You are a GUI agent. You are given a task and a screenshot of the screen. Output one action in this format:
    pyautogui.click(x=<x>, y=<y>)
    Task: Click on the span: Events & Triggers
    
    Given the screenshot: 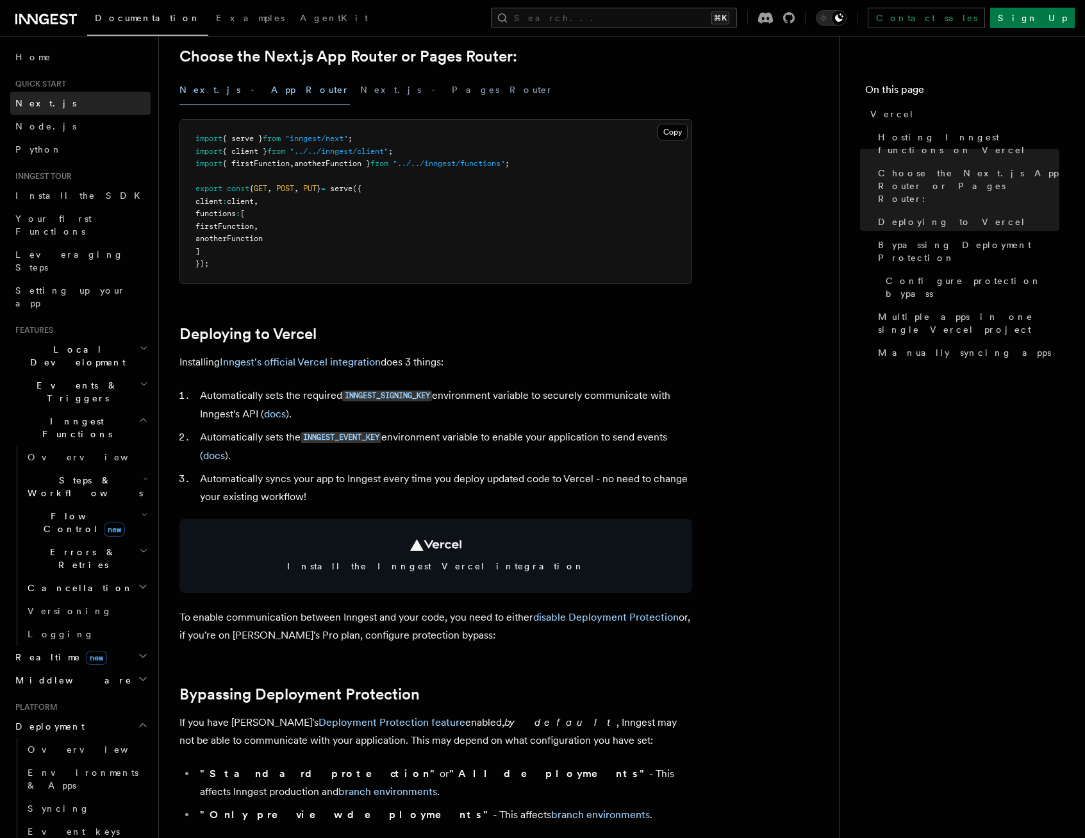 What is the action you would take?
    pyautogui.click(x=75, y=392)
    